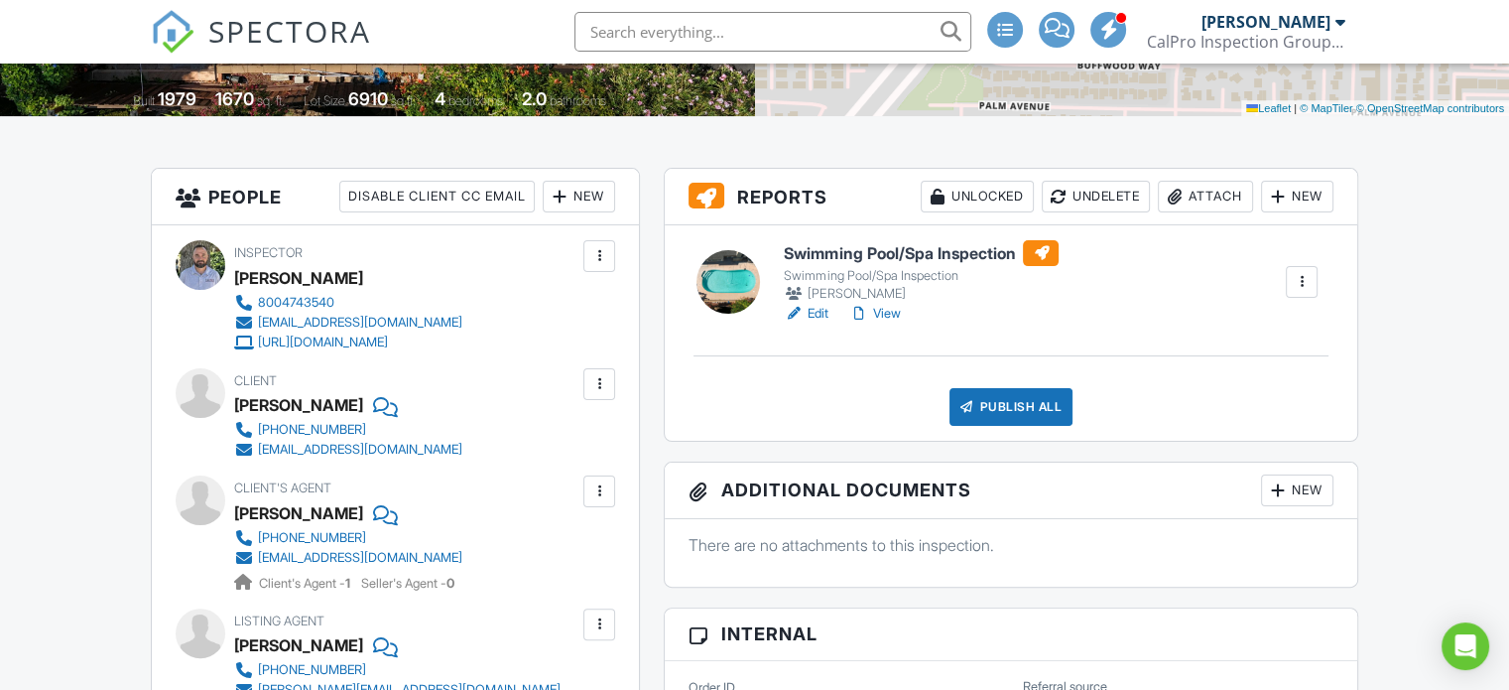  What do you see at coordinates (348, 303) in the screenshot?
I see `a: 8004743540` at bounding box center [348, 303].